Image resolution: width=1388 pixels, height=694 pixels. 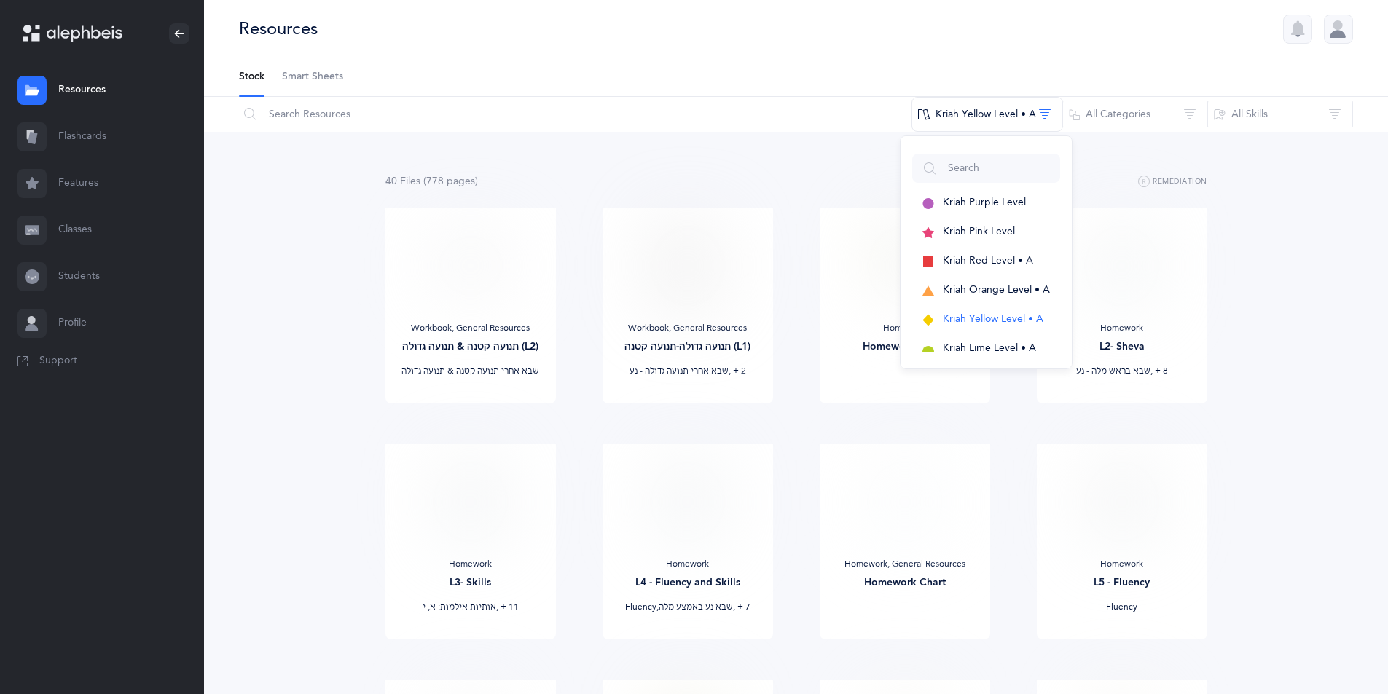 What do you see at coordinates (993, 319) in the screenshot?
I see `span: Kriah Yellow Level • A` at bounding box center [993, 319].